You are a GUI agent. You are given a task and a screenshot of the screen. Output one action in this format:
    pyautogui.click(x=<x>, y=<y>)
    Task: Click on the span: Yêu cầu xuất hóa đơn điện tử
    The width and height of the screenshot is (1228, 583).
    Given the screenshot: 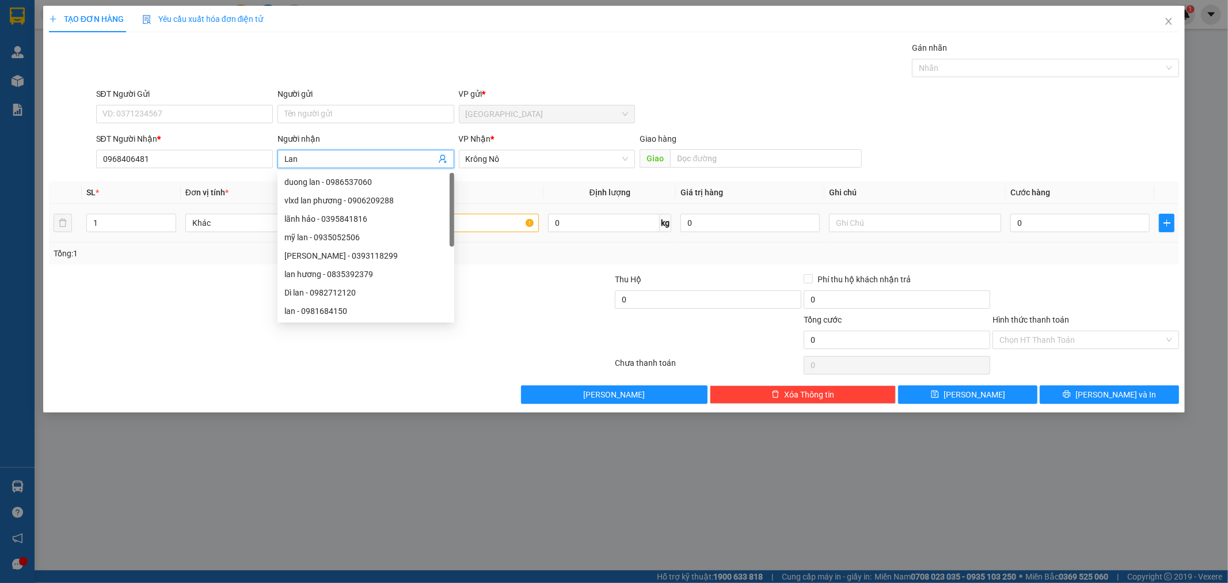 What is the action you would take?
    pyautogui.click(x=203, y=19)
    